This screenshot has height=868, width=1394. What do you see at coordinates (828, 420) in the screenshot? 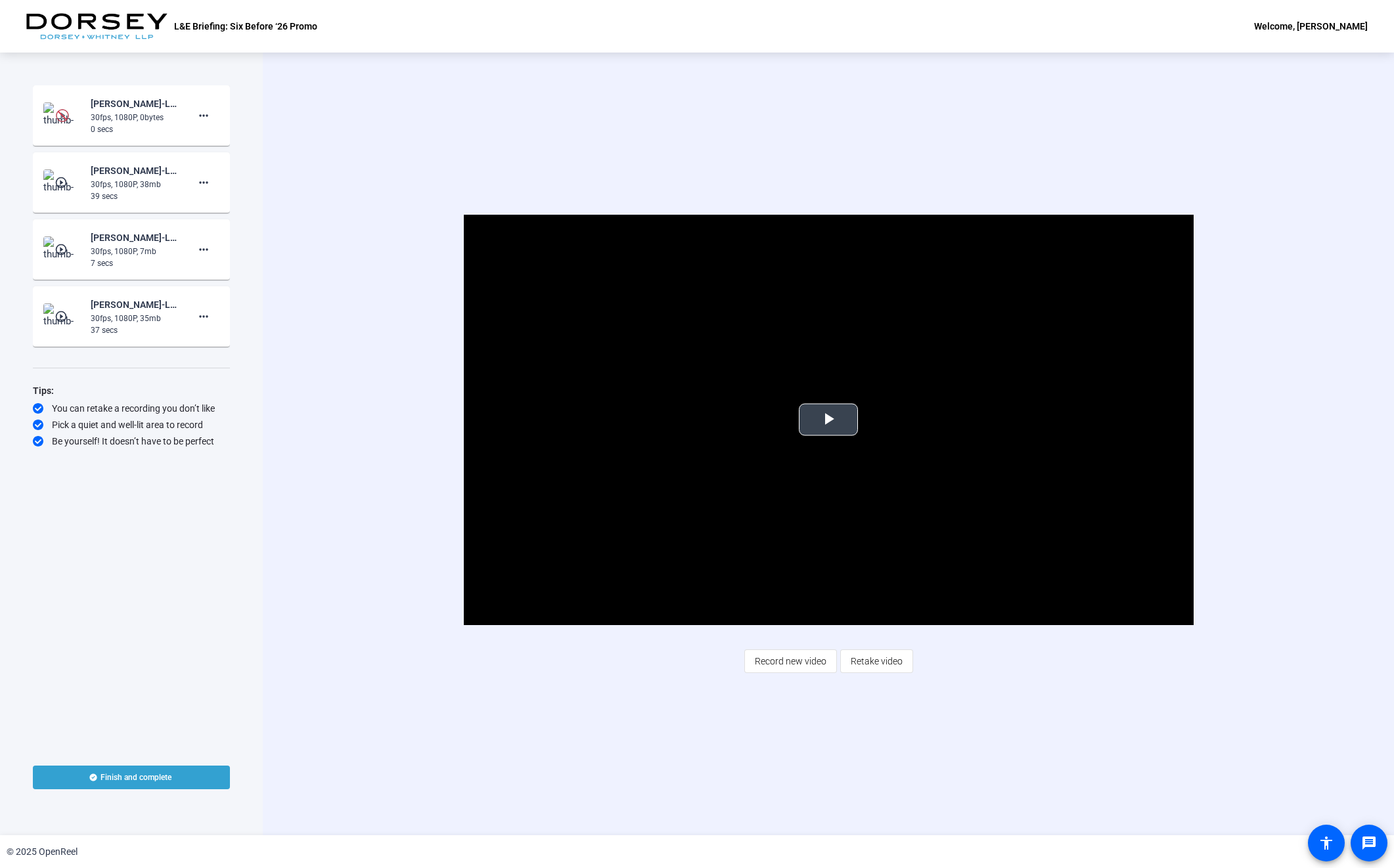
I see `button: Play Video` at bounding box center [828, 420].